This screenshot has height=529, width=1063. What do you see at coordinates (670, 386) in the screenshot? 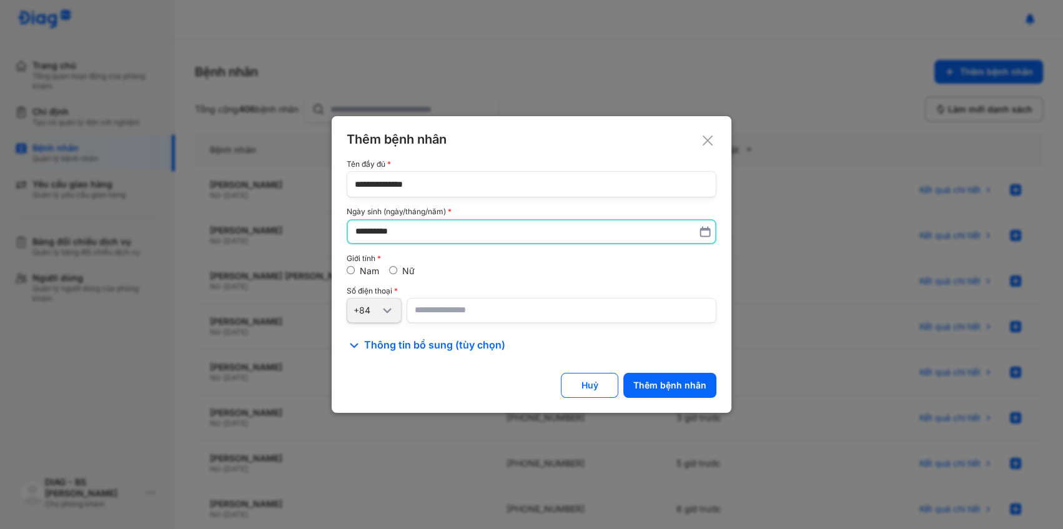
I see `button: Thêm bệnh nhân` at bounding box center [670, 386].